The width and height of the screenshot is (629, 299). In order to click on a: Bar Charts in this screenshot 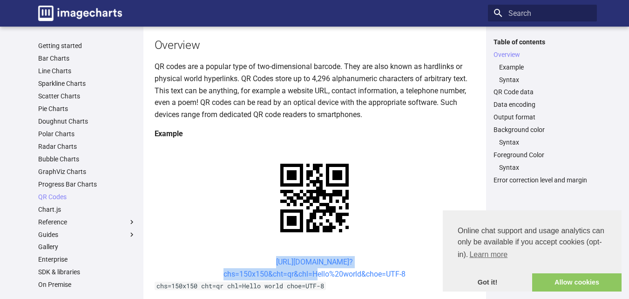, I will do `click(87, 58)`.